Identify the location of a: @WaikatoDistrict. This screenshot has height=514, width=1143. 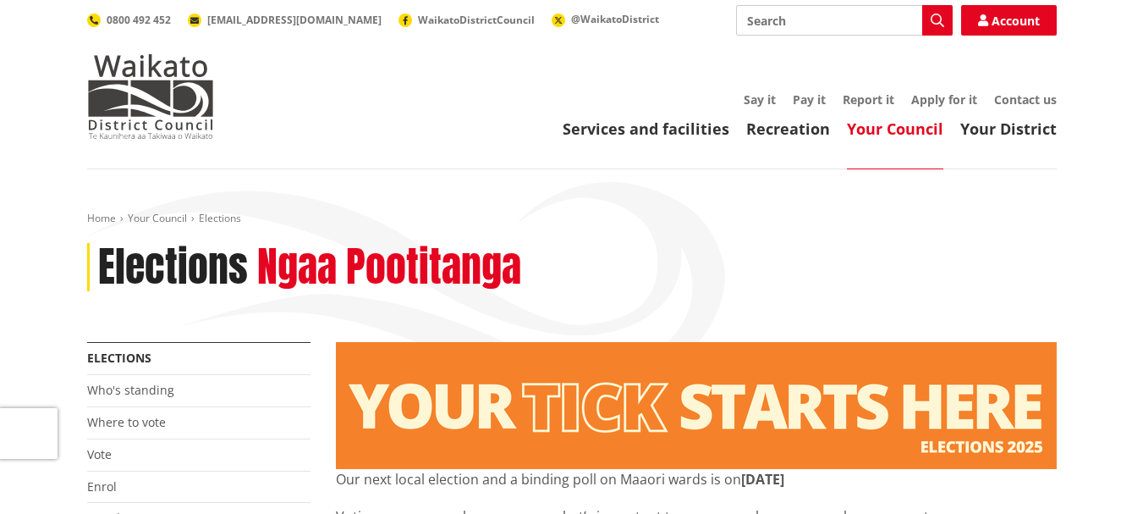
(605, 19).